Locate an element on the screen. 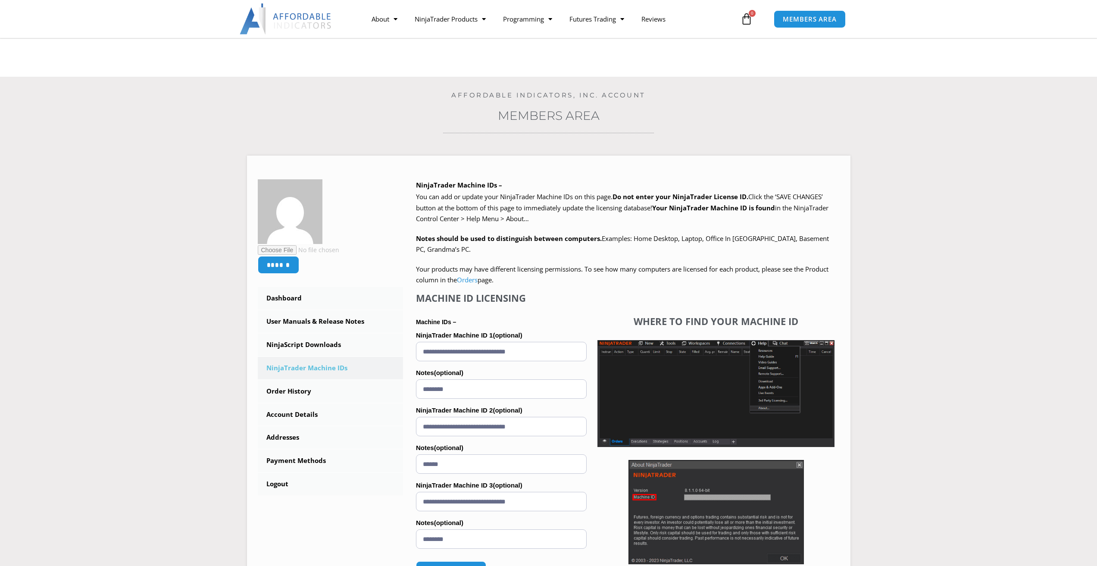 Image resolution: width=1097 pixels, height=566 pixels. a: Members Area is located at coordinates (549, 116).